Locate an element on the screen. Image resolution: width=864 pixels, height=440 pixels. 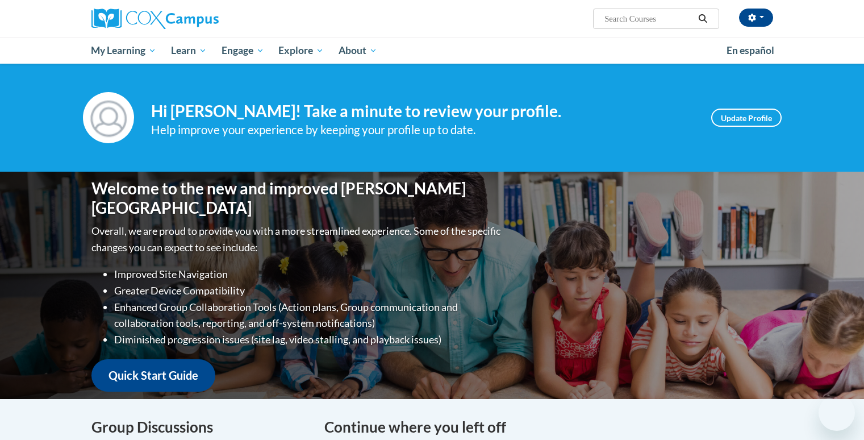
a: Explore is located at coordinates (301, 51).